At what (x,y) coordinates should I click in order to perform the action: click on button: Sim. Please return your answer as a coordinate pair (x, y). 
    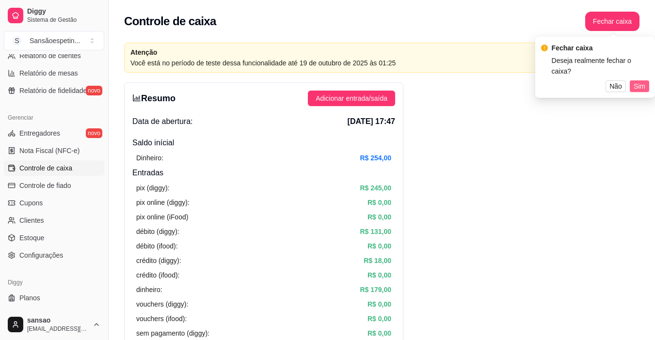
    Looking at the image, I should click on (639, 86).